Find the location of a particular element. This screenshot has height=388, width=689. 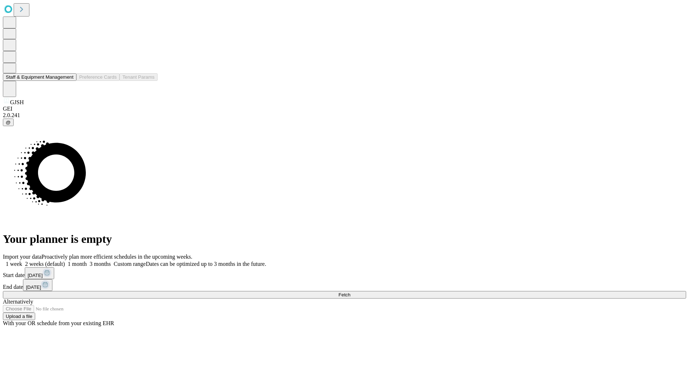

div: 2.0.241 is located at coordinates (345, 115).